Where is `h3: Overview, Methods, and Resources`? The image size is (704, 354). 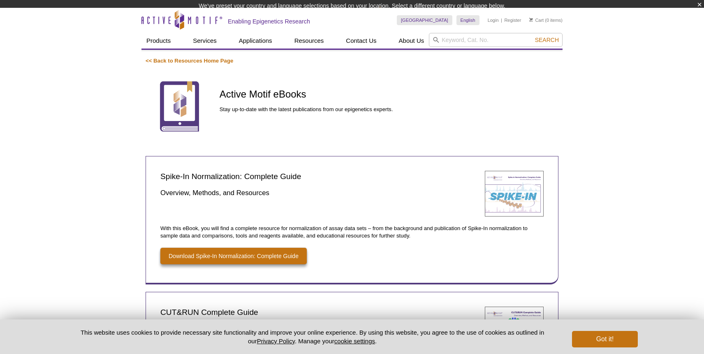
h3: Overview, Methods, and Resources is located at coordinates (320, 193).